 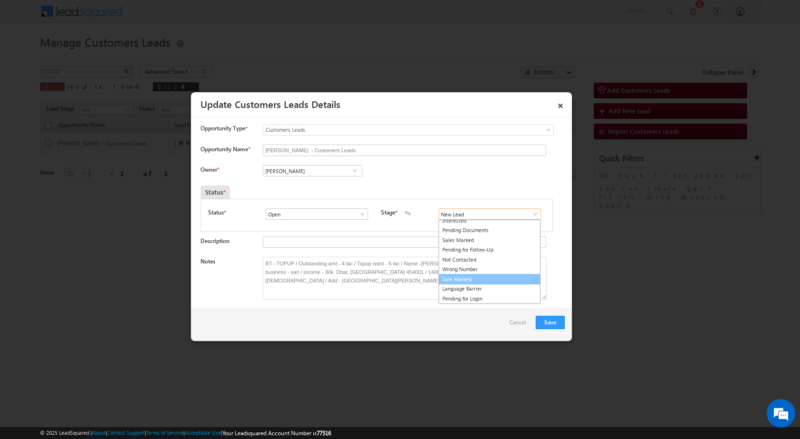 What do you see at coordinates (489, 269) in the screenshot?
I see `a: Wrong Number` at bounding box center [489, 269].